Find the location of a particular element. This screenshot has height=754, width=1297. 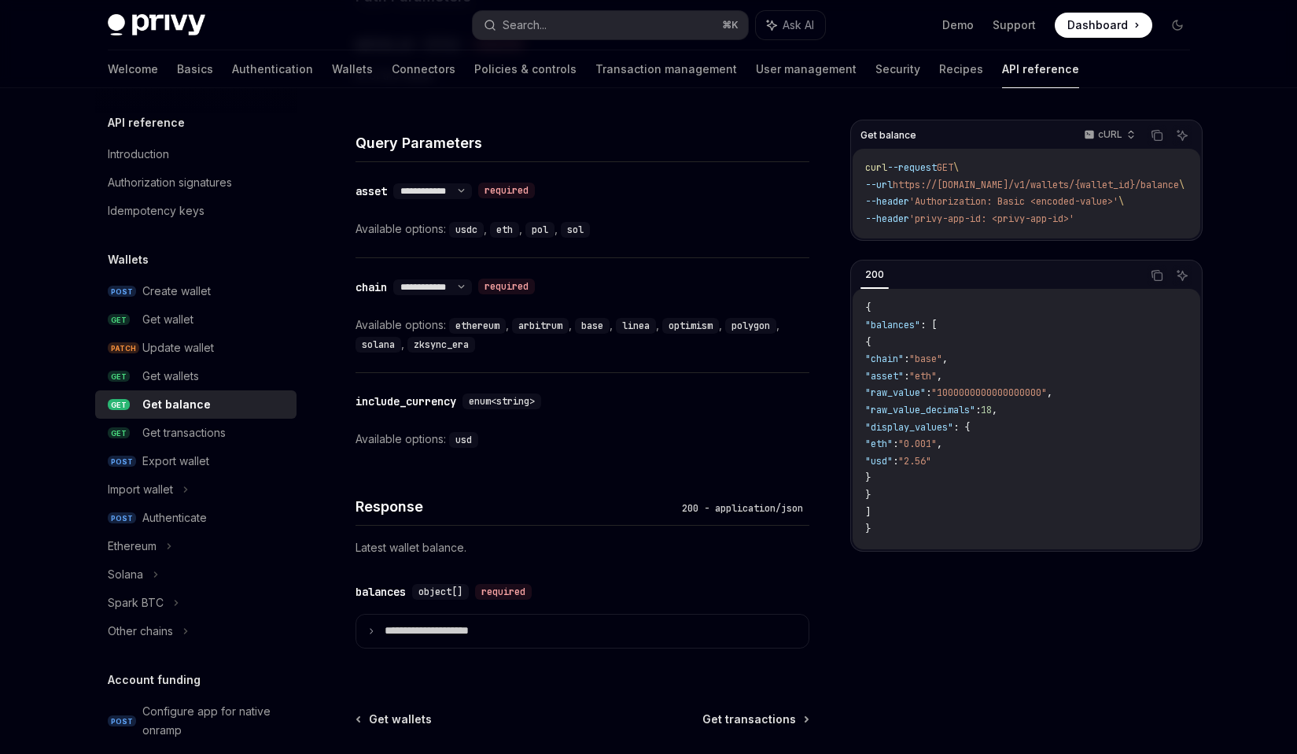

code: base is located at coordinates (592, 326).